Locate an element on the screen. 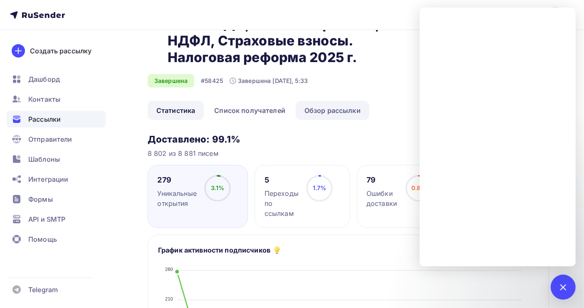 This screenshot has height=308, width=584. span: Рассылки is located at coordinates (45, 119).